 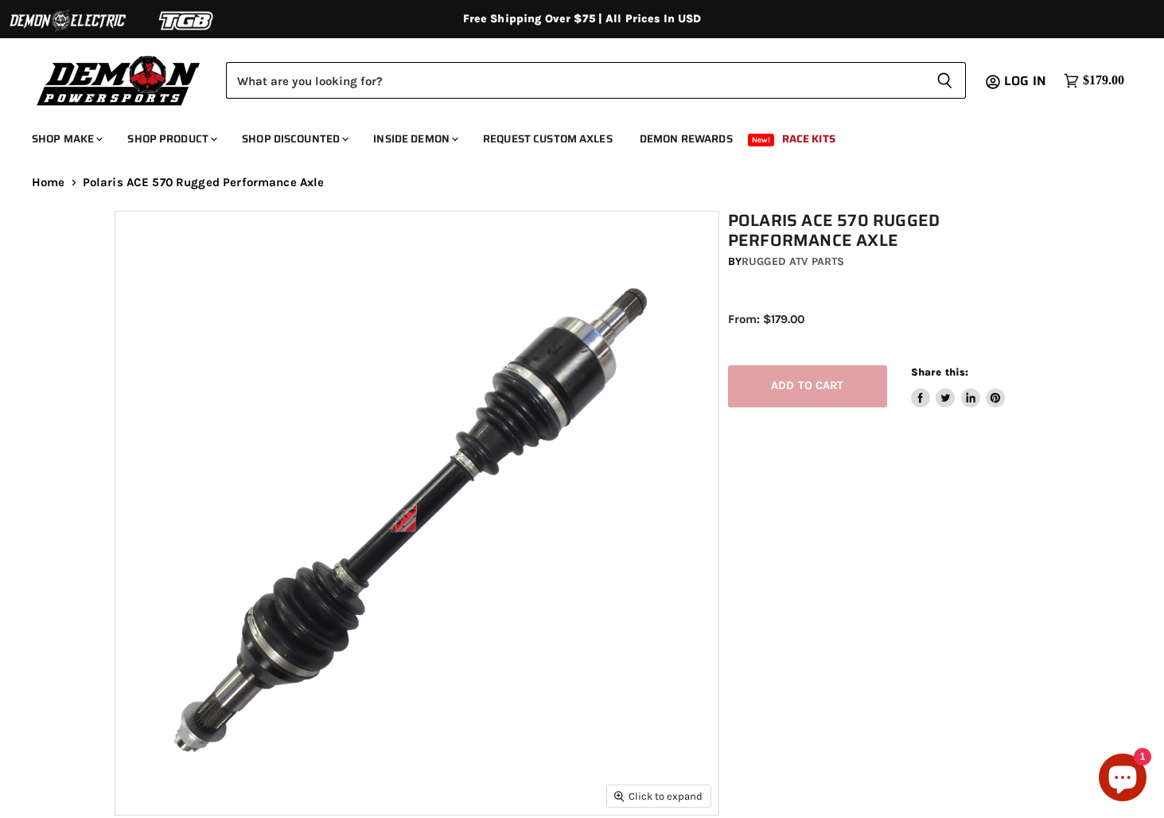 I want to click on input: Search, so click(x=575, y=80).